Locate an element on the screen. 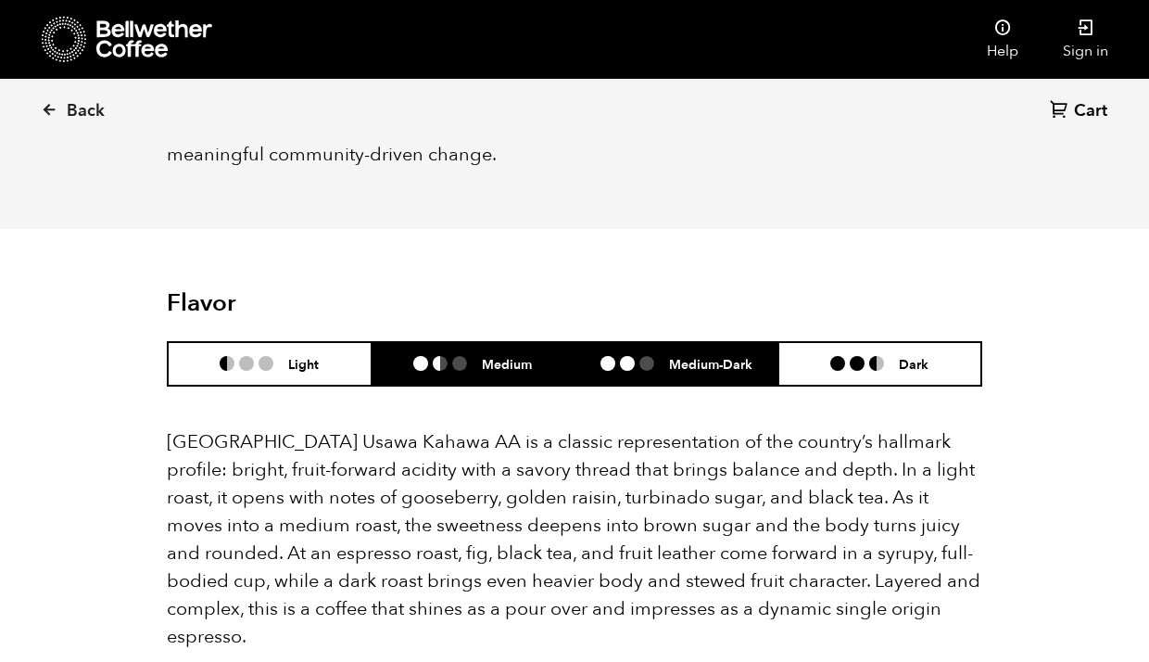  span: Back is located at coordinates (85, 111).